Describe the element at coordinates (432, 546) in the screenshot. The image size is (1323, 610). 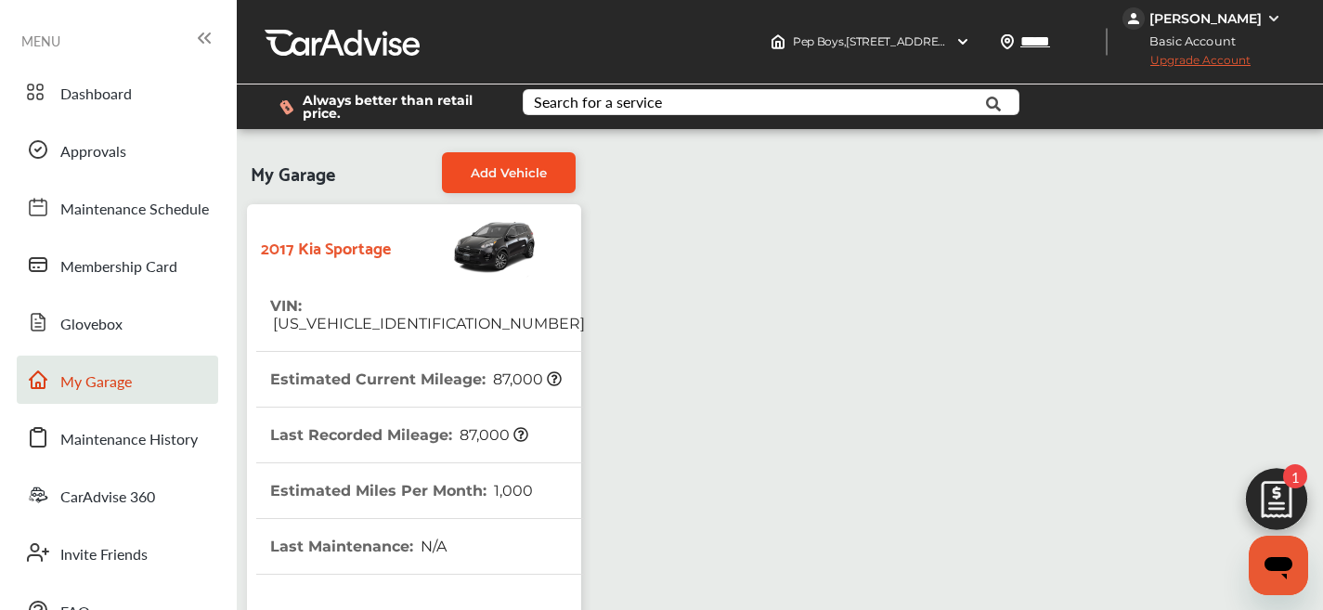
I see `span: N/A` at that location.